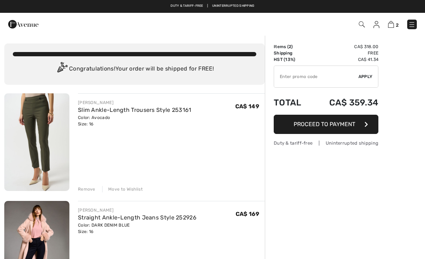 This screenshot has width=425, height=259. What do you see at coordinates (393, 24) in the screenshot?
I see `a: 2` at bounding box center [393, 24].